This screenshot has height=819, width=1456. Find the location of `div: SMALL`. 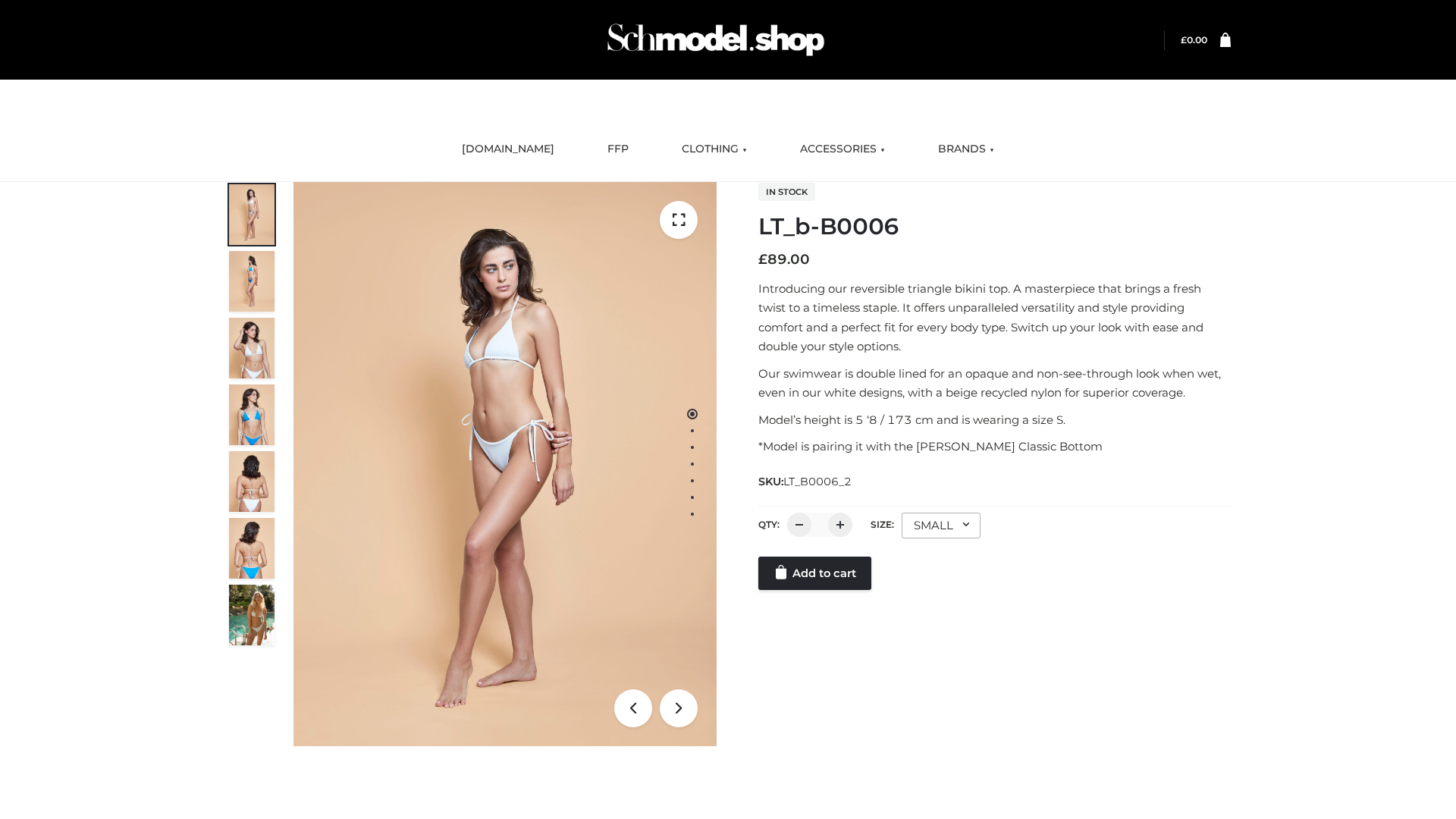

div: SMALL is located at coordinates (941, 526).